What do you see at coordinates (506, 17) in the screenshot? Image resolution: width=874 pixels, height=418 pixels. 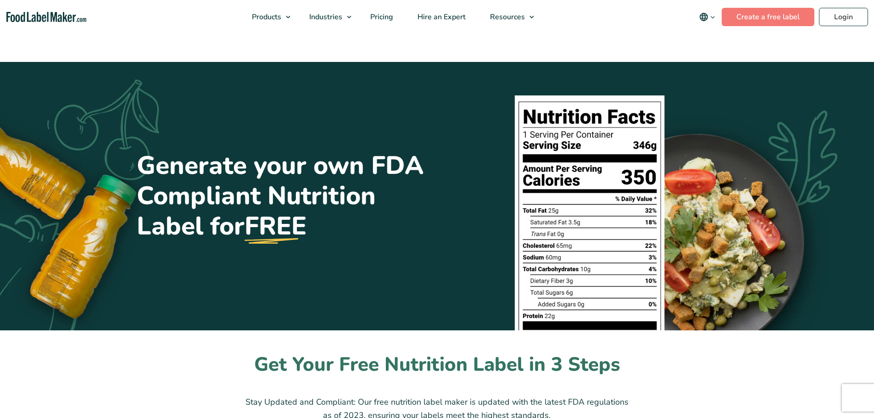 I see `span: Resources` at bounding box center [506, 17].